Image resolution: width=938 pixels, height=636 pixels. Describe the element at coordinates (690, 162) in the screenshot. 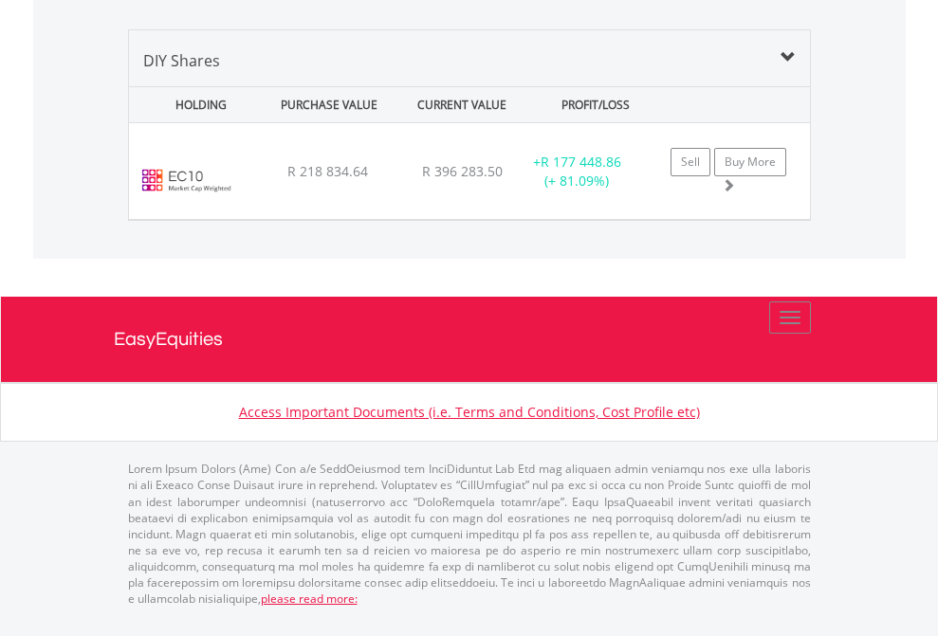

I see `a: Sell` at that location.